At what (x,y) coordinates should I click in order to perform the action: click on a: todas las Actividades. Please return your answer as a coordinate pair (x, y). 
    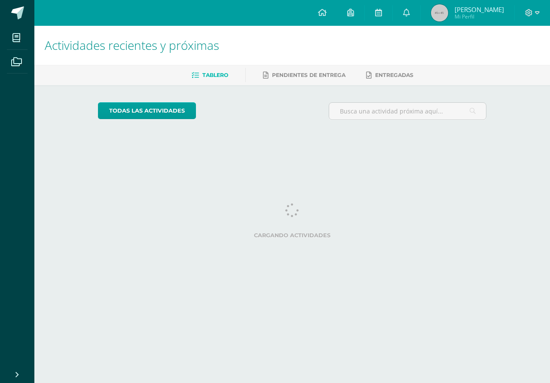
    Looking at the image, I should click on (147, 111).